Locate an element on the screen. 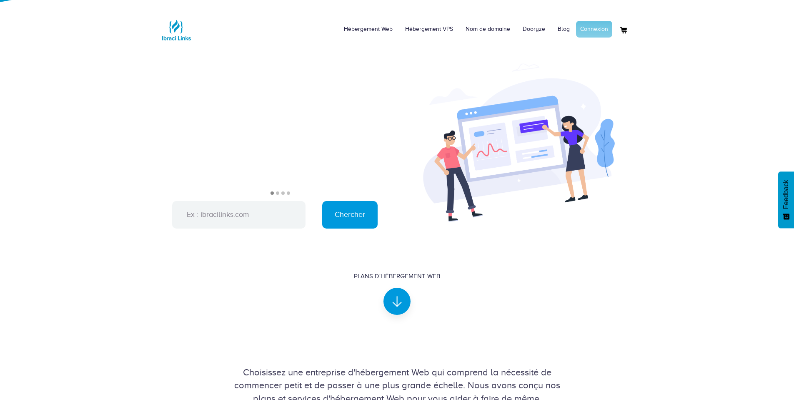 The width and height of the screenshot is (794, 400). a: Plans d'hébergement Web is located at coordinates (397, 290).